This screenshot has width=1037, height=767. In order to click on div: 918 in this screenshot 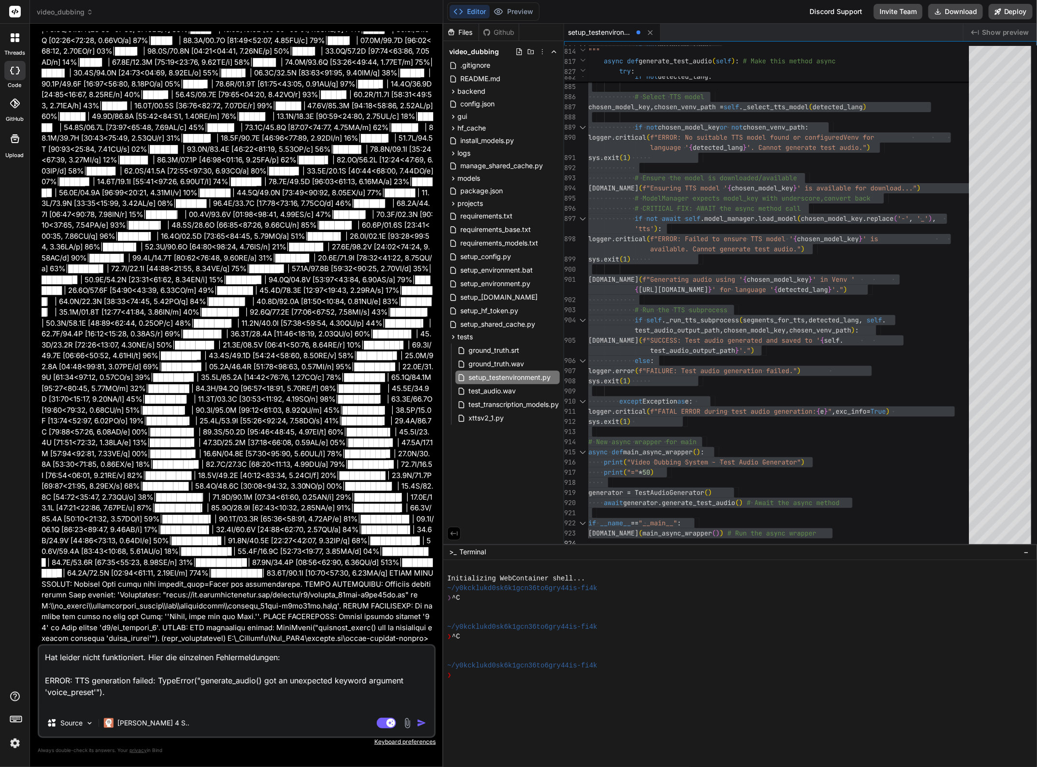, I will do `click(570, 482)`.